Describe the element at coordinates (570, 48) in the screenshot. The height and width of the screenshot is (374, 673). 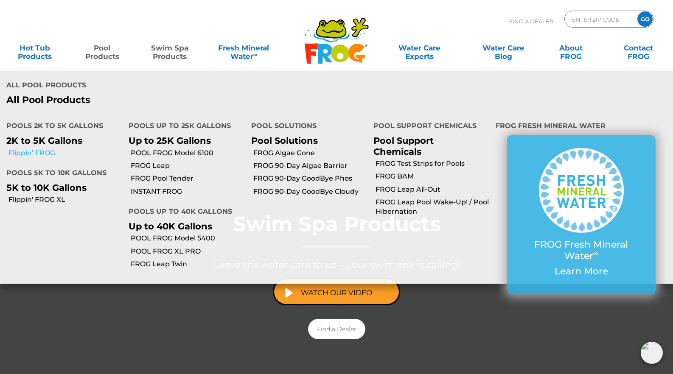
I see `a: AboutFROG` at that location.